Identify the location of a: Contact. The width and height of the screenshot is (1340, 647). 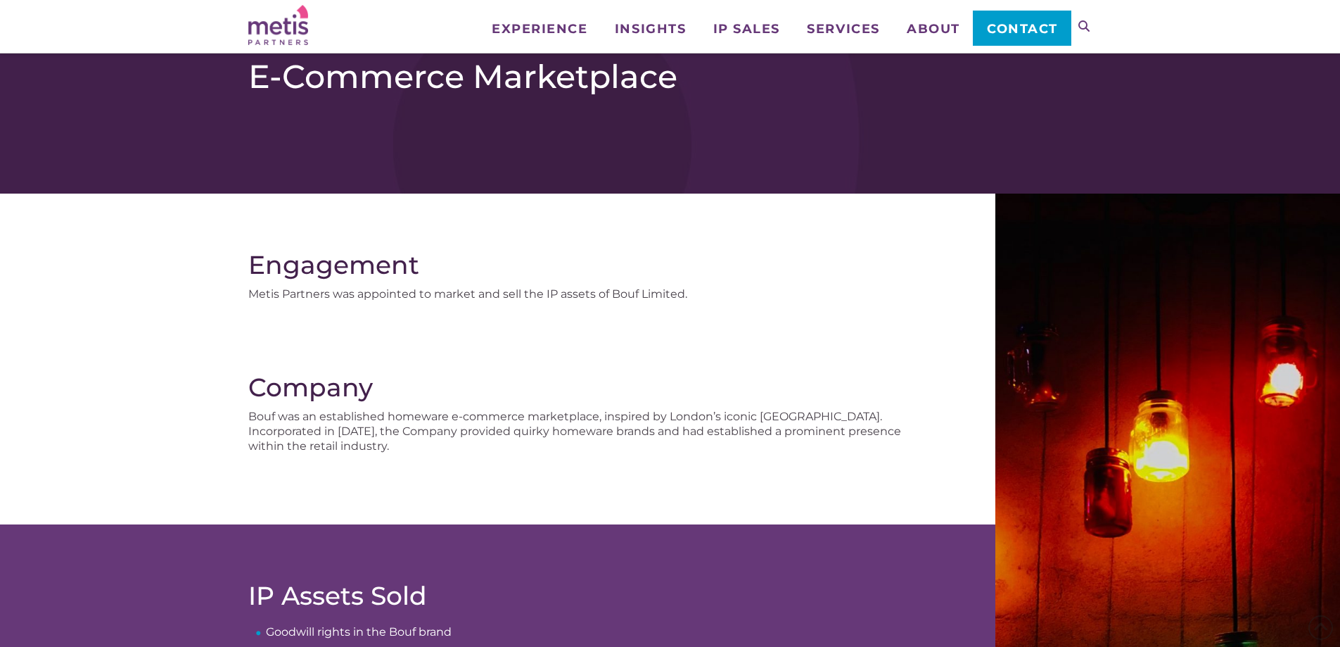
(1022, 28).